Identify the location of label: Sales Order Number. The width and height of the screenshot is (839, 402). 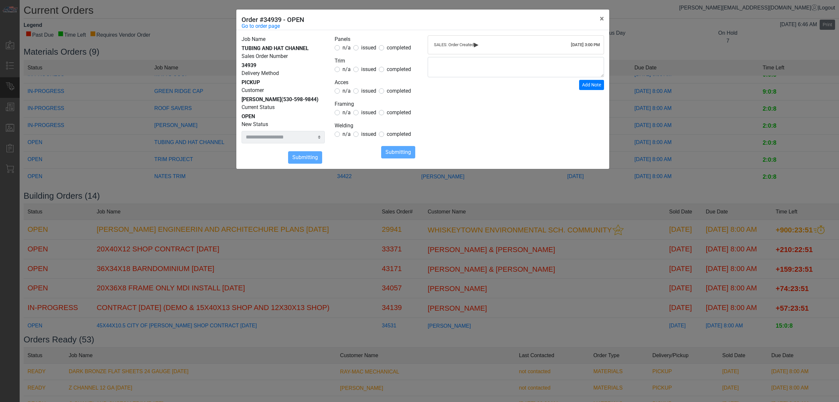
(264, 56).